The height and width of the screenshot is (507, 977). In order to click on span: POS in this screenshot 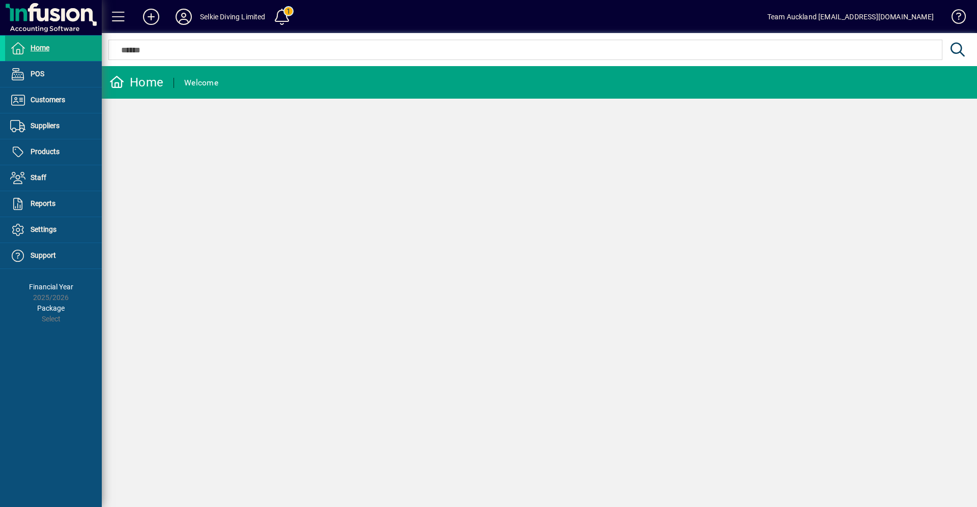, I will do `click(37, 74)`.